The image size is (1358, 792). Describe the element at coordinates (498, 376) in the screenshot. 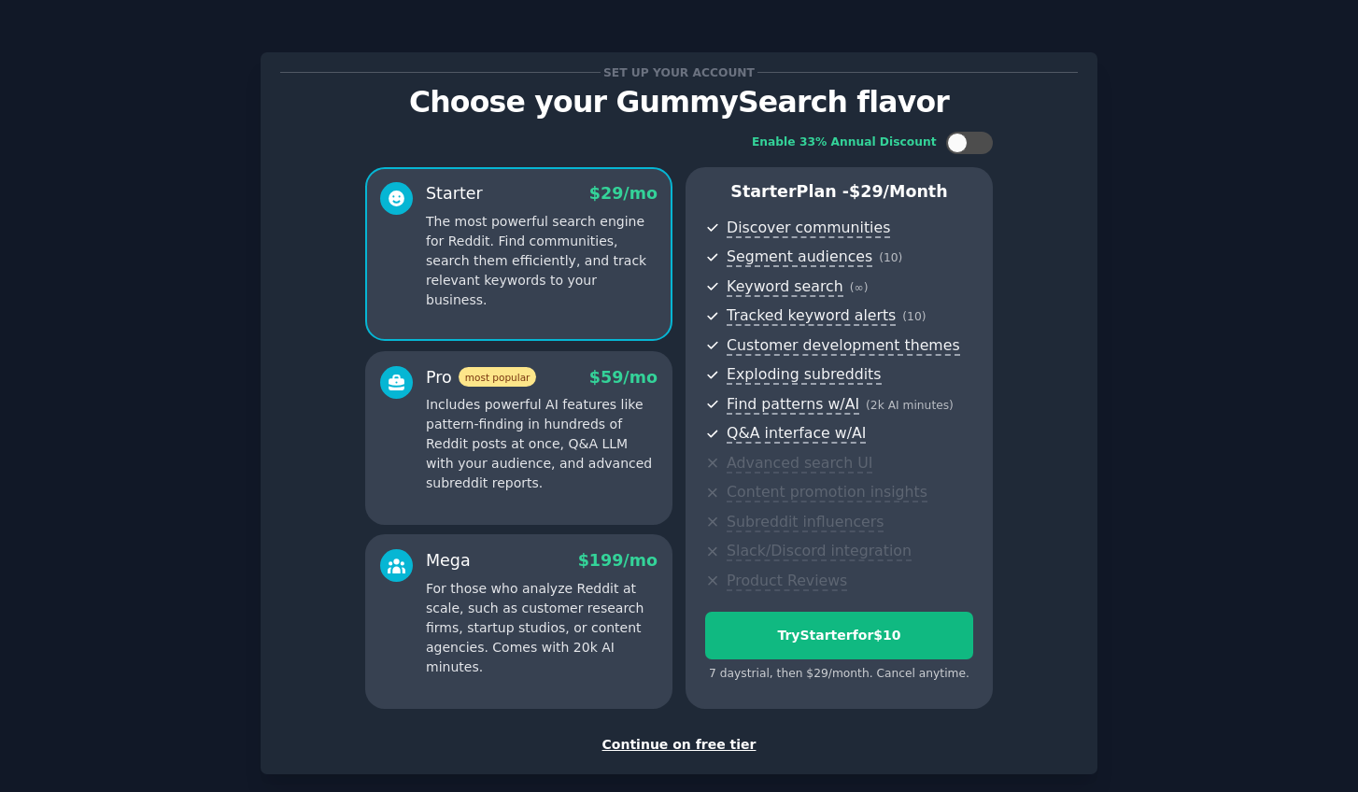

I see `span: most popular` at that location.